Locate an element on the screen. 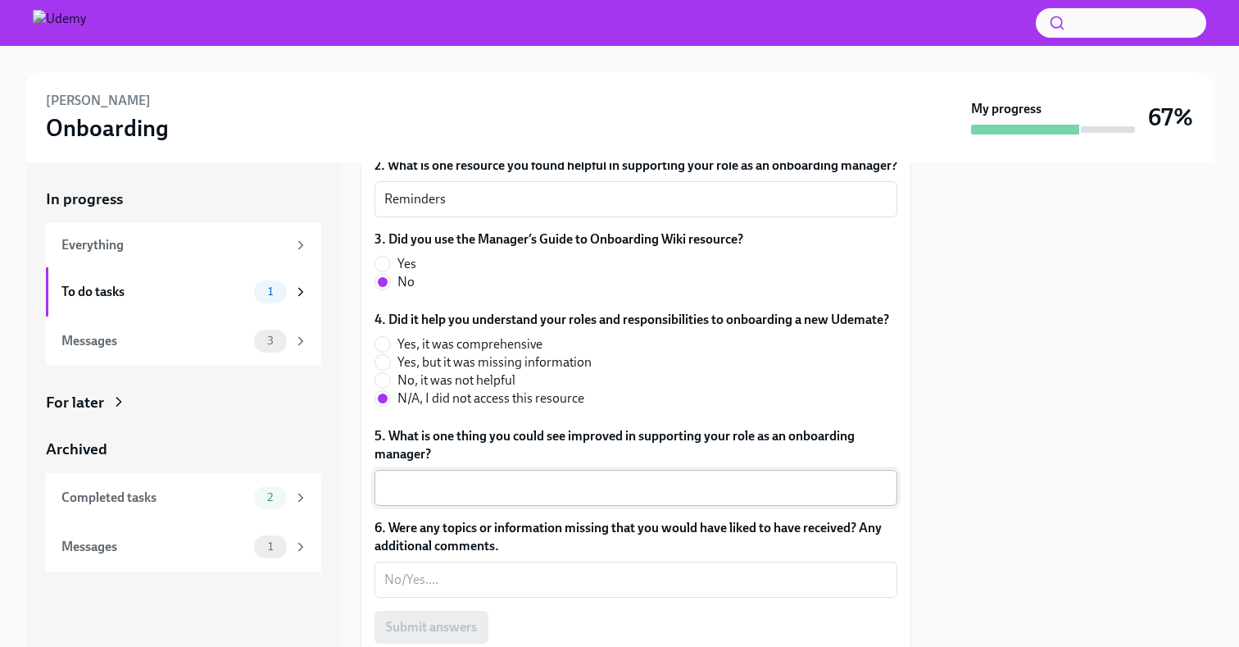  label: 3. Did you use the Manager’s Guide to Onboarding Wiki resource? is located at coordinates (559, 239).